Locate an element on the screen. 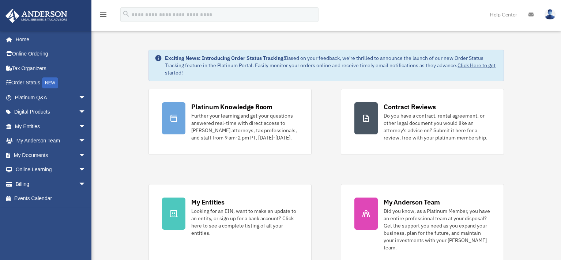 The image size is (561, 260). div: Further your learning and get your questions answered real-time with direct access to [PERSON_NAM... is located at coordinates (245, 127).